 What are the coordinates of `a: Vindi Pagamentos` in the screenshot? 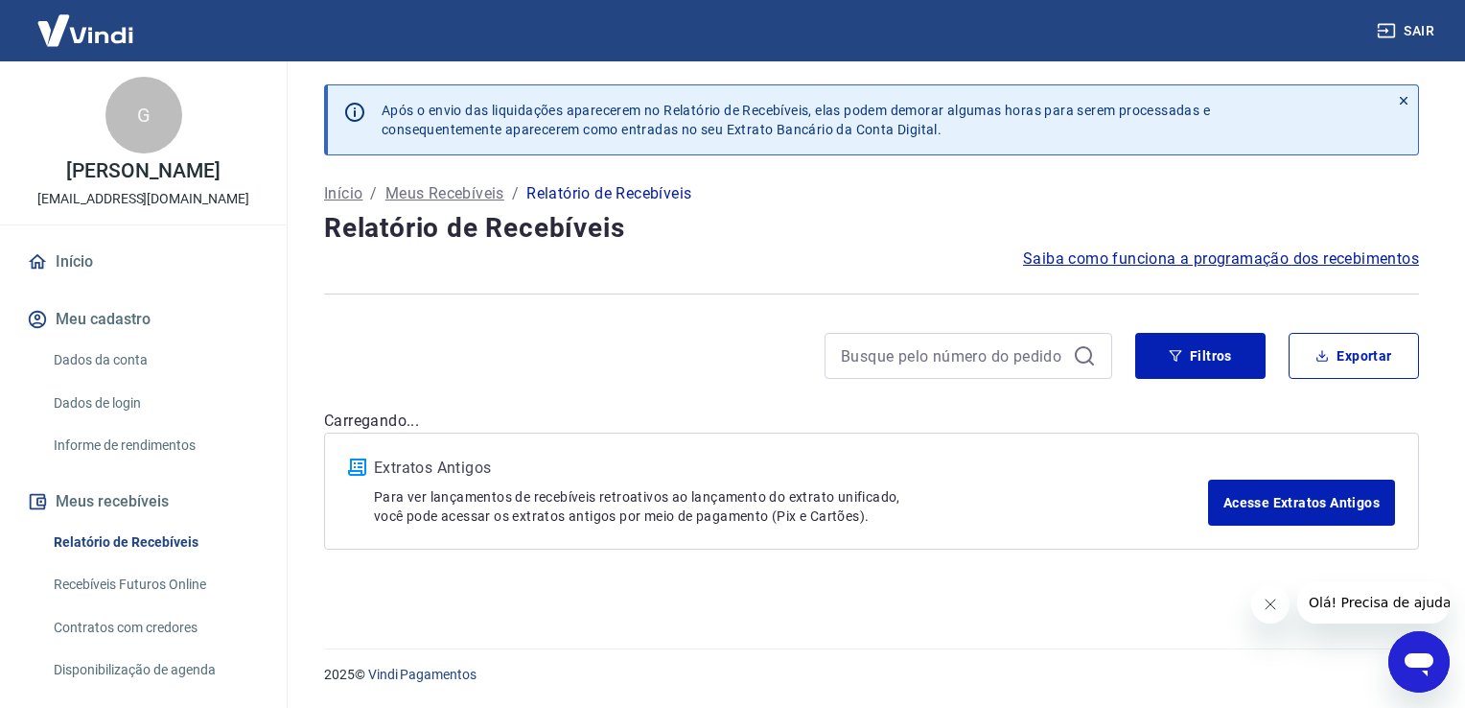 It's located at (422, 674).